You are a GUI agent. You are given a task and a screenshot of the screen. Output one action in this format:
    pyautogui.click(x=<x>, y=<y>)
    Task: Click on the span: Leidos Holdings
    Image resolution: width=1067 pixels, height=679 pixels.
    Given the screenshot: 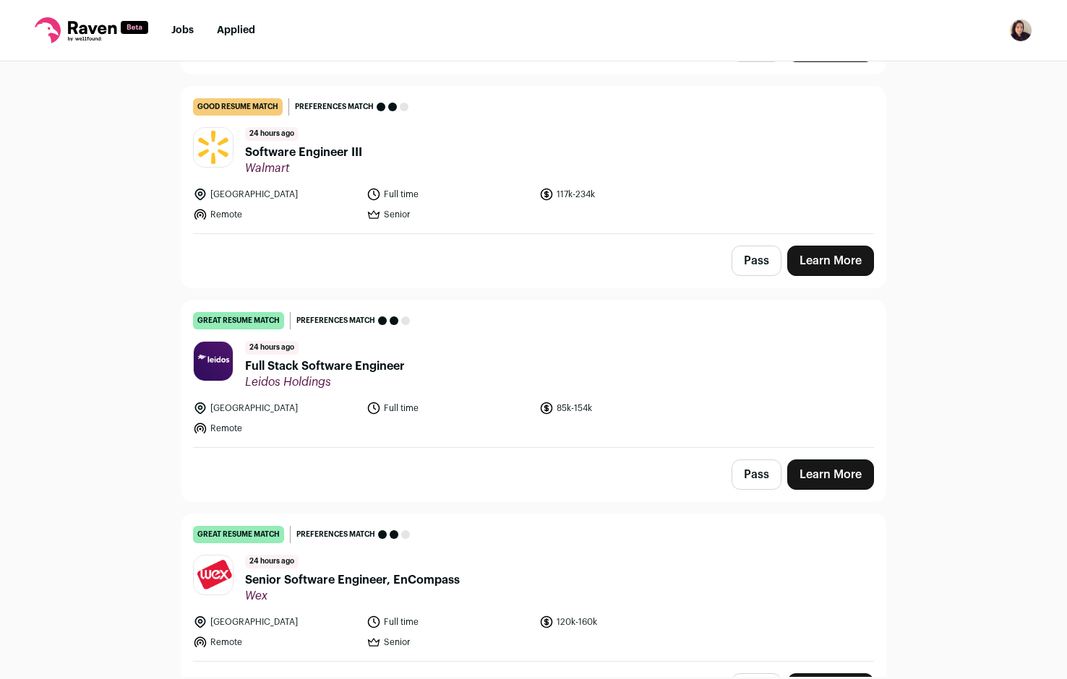 What is the action you would take?
    pyautogui.click(x=324, y=382)
    